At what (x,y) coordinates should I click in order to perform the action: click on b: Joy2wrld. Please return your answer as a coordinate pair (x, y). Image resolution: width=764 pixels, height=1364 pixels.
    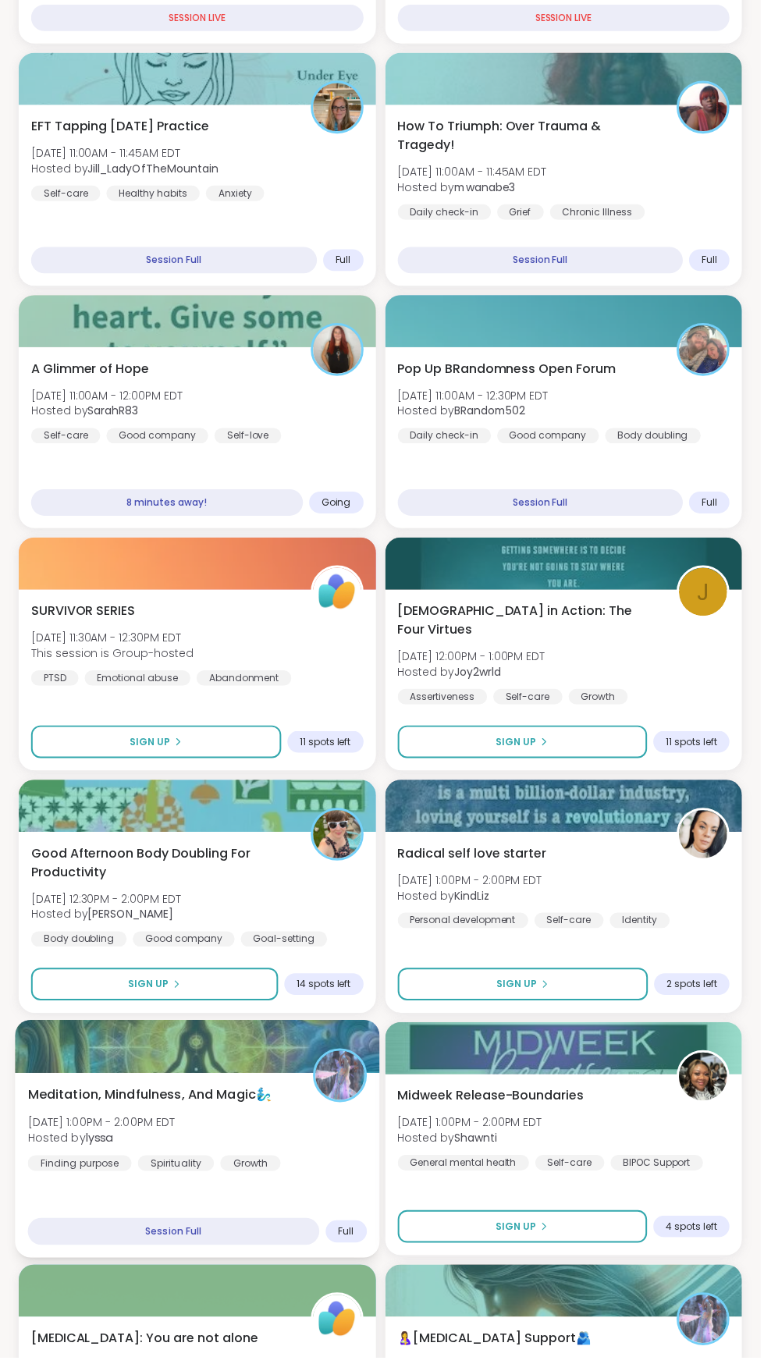
    Looking at the image, I should click on (480, 675).